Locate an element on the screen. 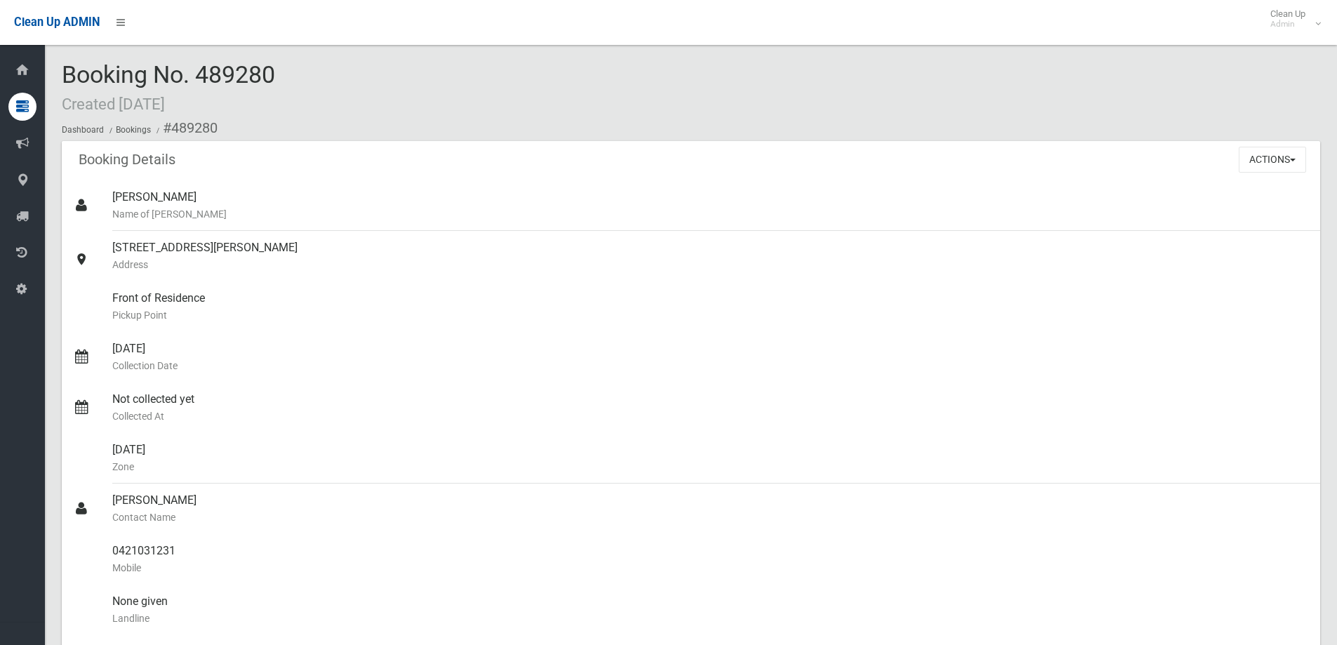  small: Mobile is located at coordinates (710, 568).